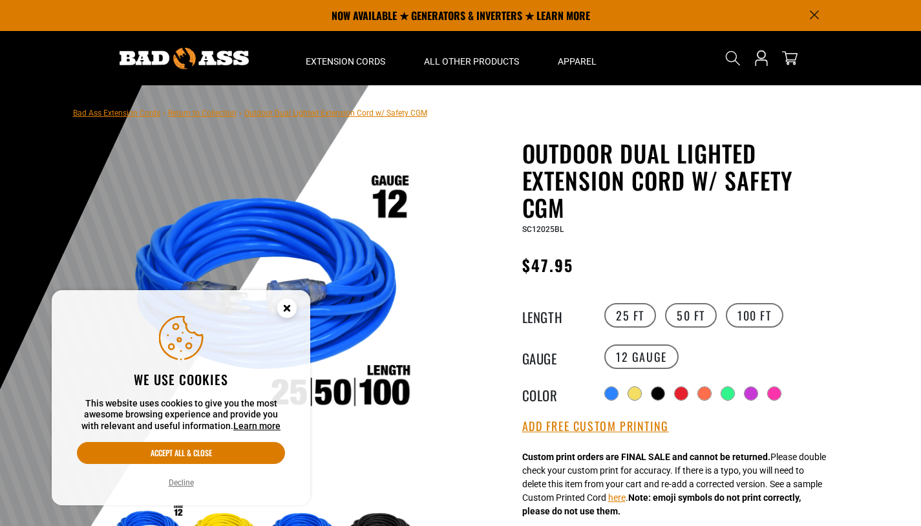  What do you see at coordinates (646, 457) in the screenshot?
I see `strong: Custom print orders are FINAL SALE and cannot be returned.` at bounding box center [646, 457].